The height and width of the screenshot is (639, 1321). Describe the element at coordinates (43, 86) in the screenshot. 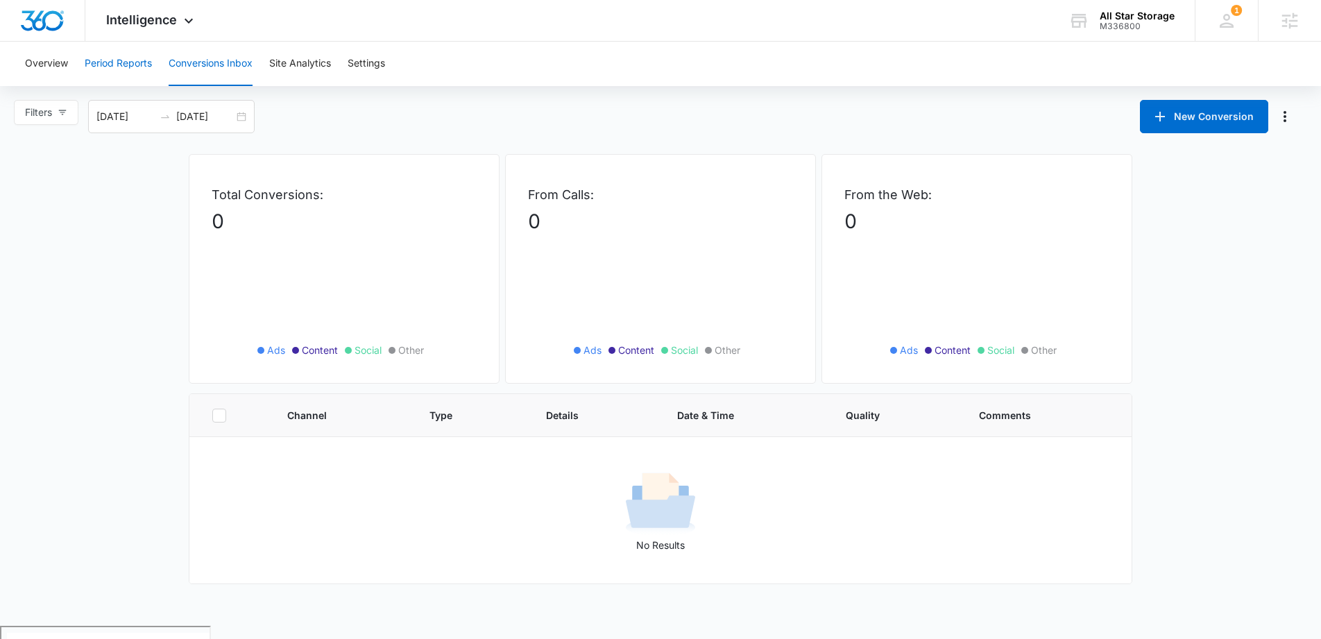

I see `img: tab_domain_overview_orange.svg` at that location.